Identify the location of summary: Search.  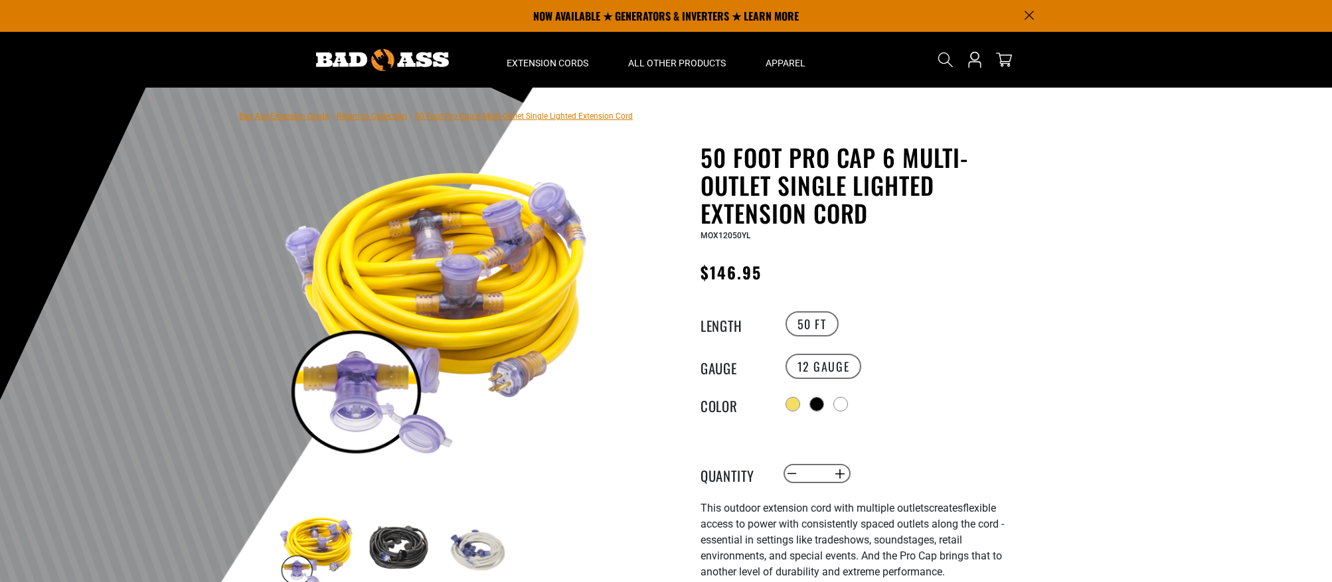
(946, 60).